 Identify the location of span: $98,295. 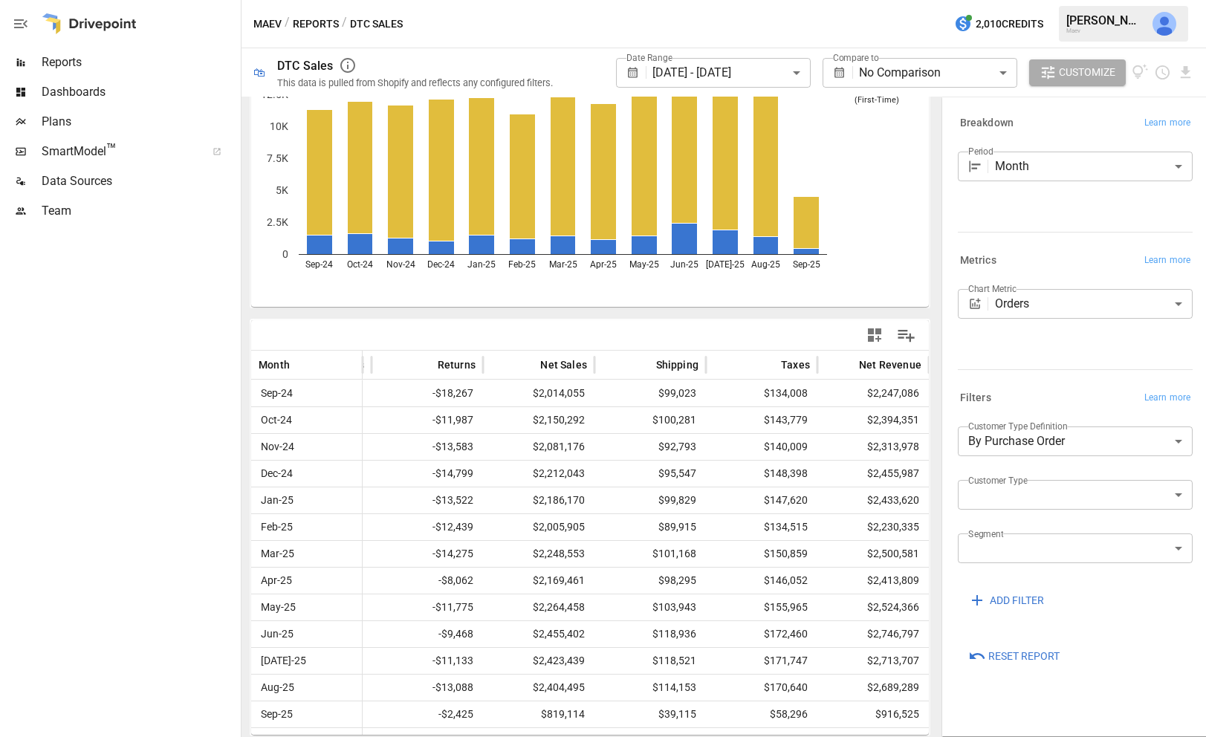
(650, 580).